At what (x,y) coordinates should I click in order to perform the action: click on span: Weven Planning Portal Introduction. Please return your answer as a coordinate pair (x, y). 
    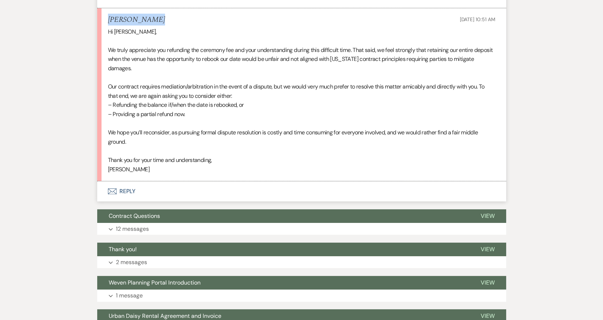
    Looking at the image, I should click on (155, 283).